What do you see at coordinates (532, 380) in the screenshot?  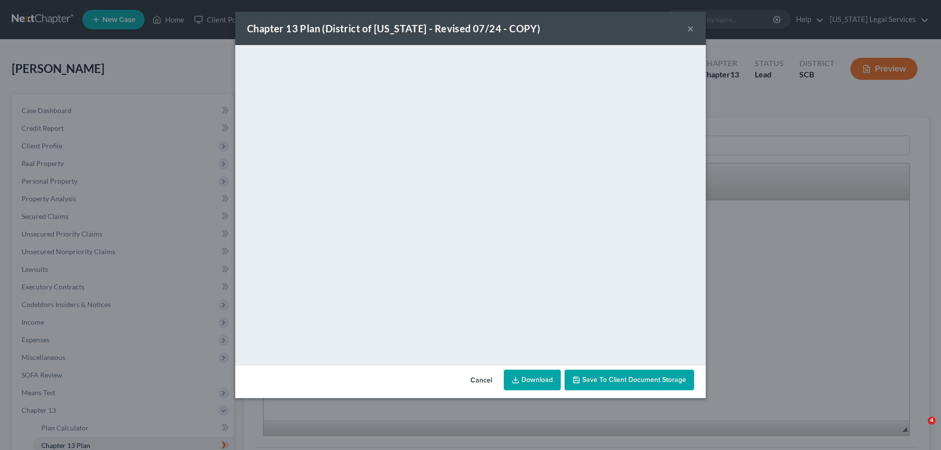 I see `a: Download` at bounding box center [532, 380].